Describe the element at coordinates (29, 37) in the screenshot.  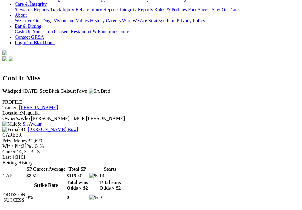
I see `a: Contact GRSA` at that location.